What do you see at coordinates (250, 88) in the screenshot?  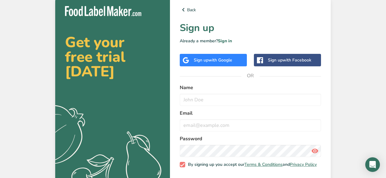 I see `label: Name` at bounding box center [250, 88].